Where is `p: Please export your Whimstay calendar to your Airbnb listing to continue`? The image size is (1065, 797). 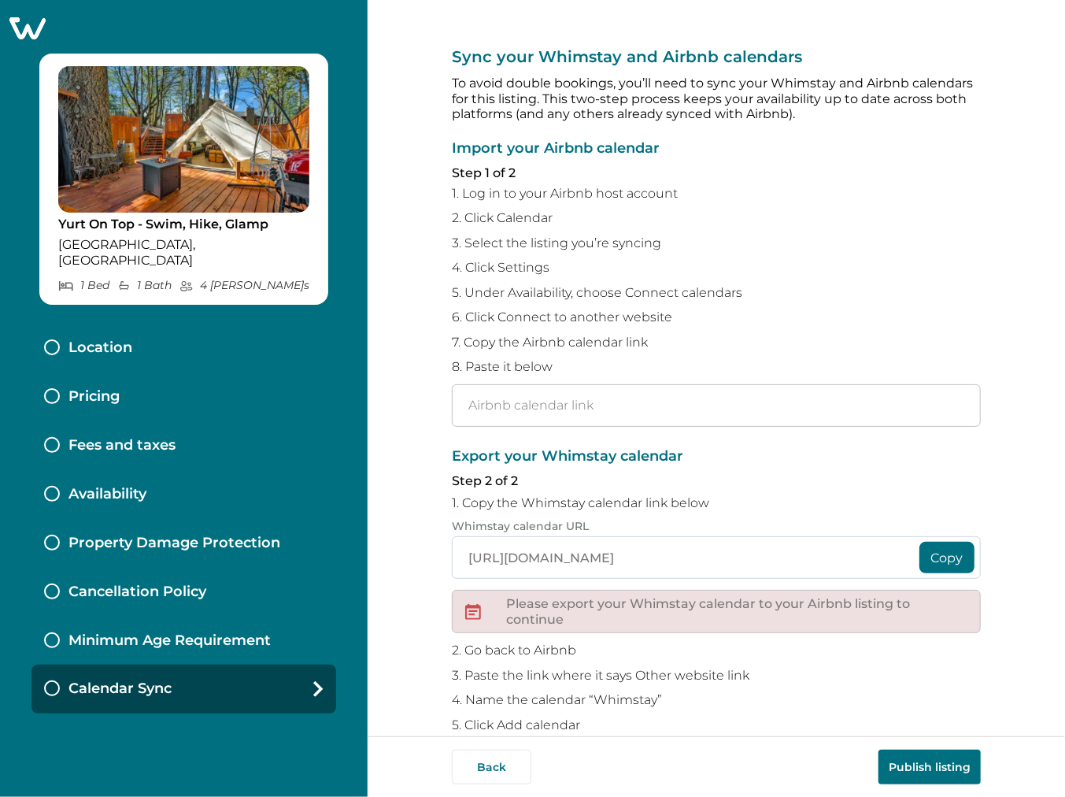 p: Please export your Whimstay calendar to your Airbnb listing to continue is located at coordinates (737, 611).